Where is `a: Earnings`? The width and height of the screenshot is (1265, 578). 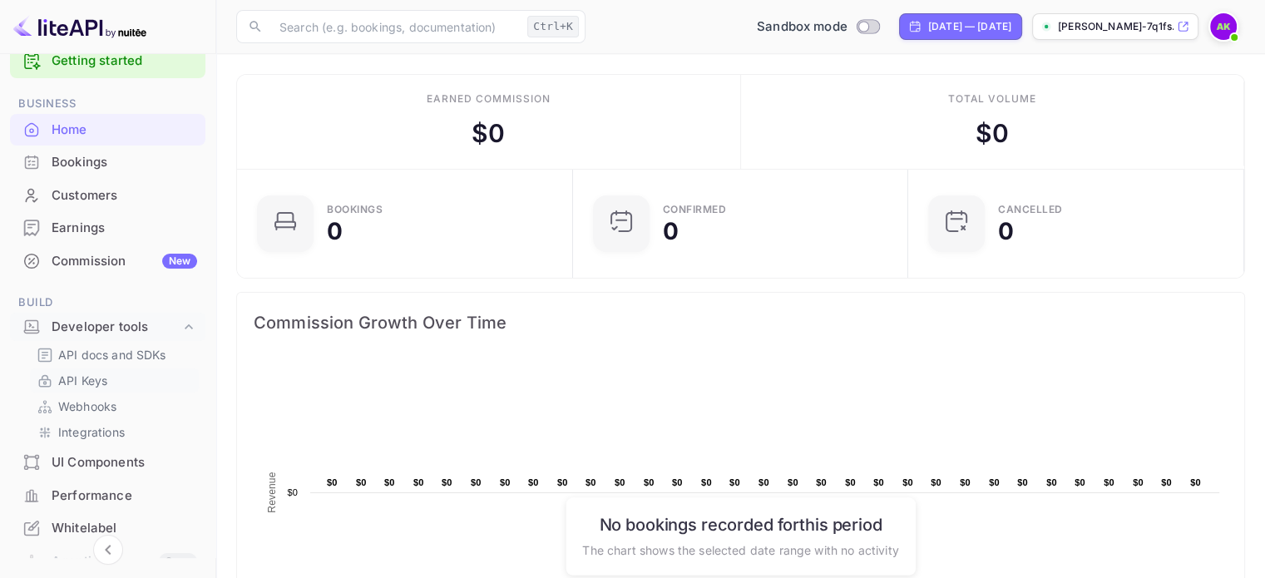 a: Earnings is located at coordinates (107, 227).